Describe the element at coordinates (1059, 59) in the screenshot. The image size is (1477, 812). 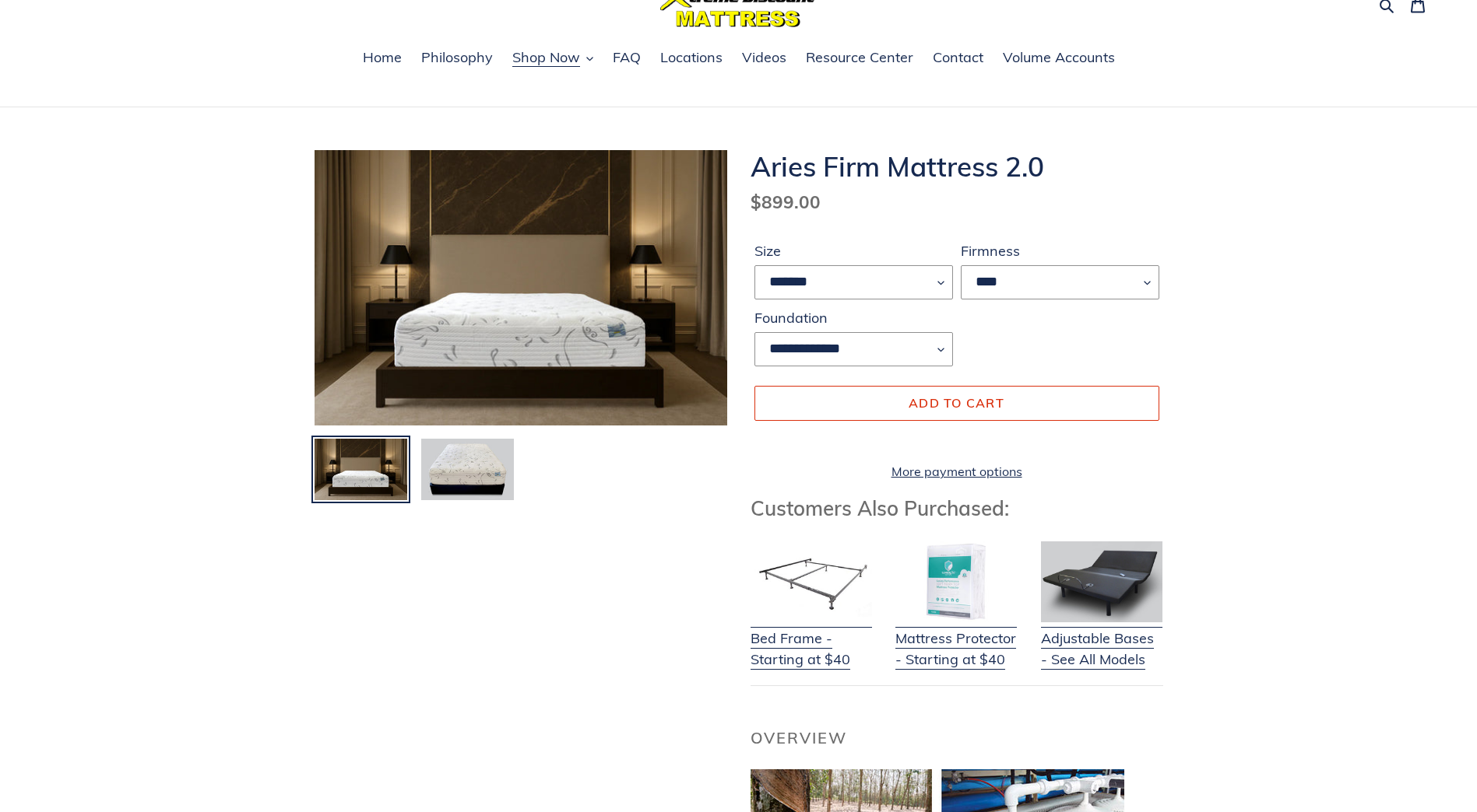
I see `a: Volume Accounts` at that location.